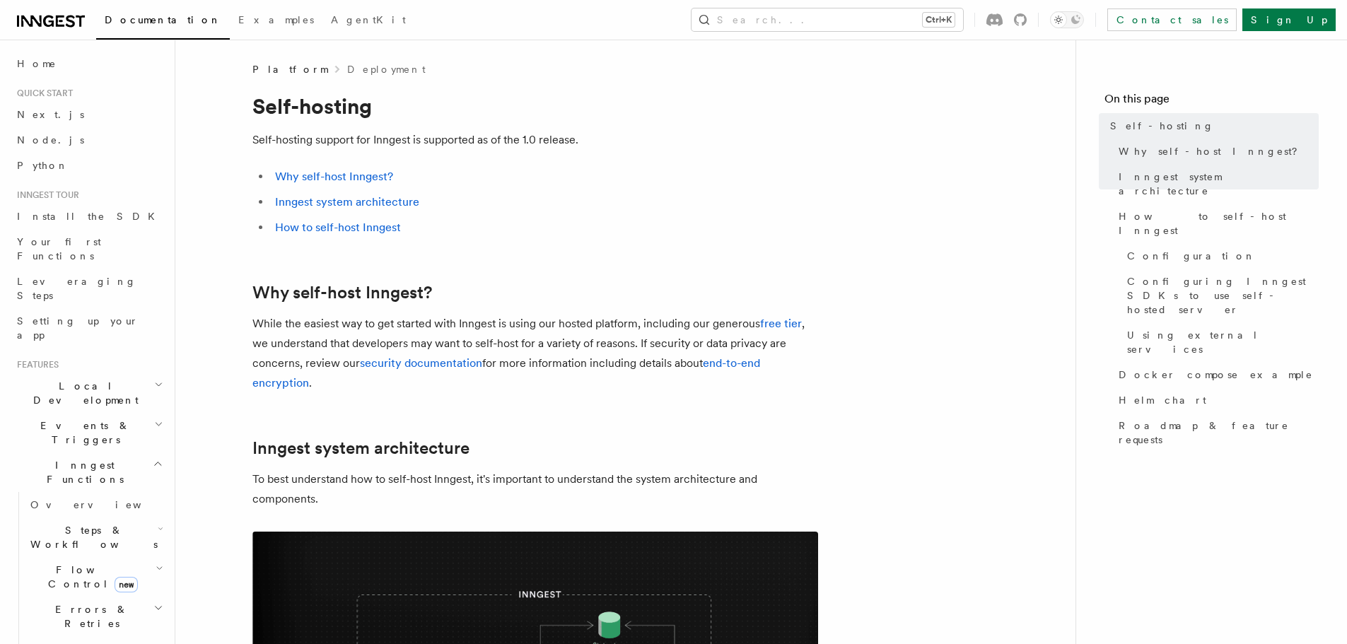 This screenshot has height=644, width=1347. What do you see at coordinates (535, 489) in the screenshot?
I see `p: To best understand how to self-host Inngest, it's important to understand the system architecture...` at bounding box center [535, 489].